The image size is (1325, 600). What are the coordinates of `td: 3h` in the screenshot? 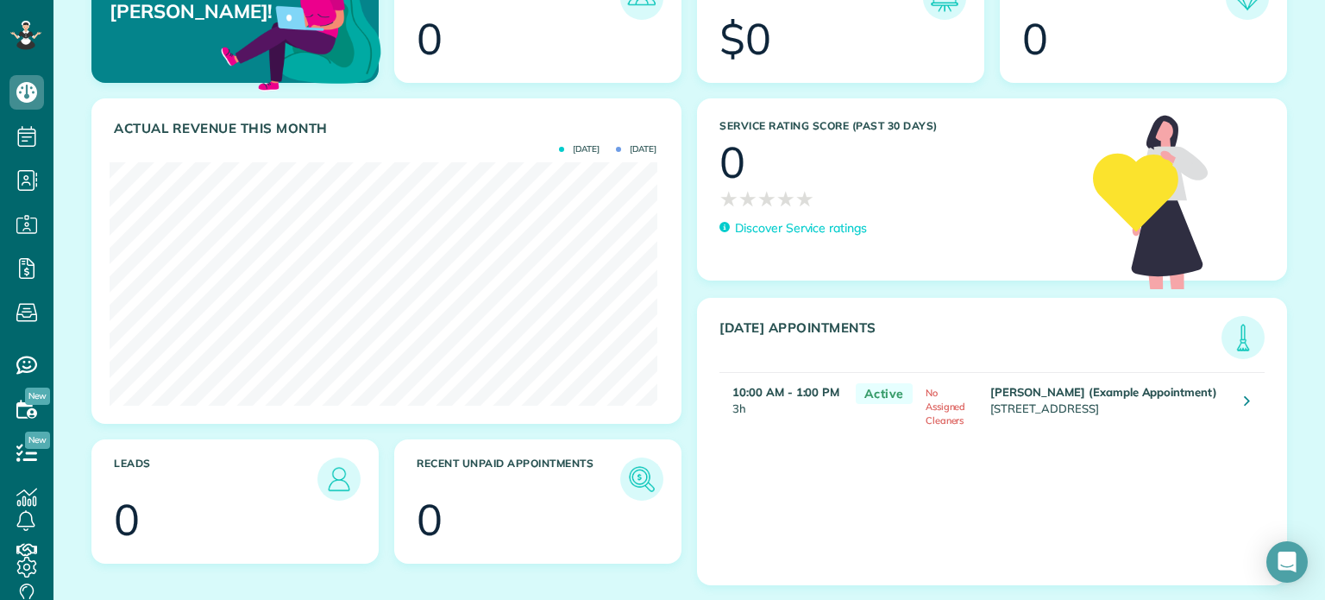 It's located at (783, 403).